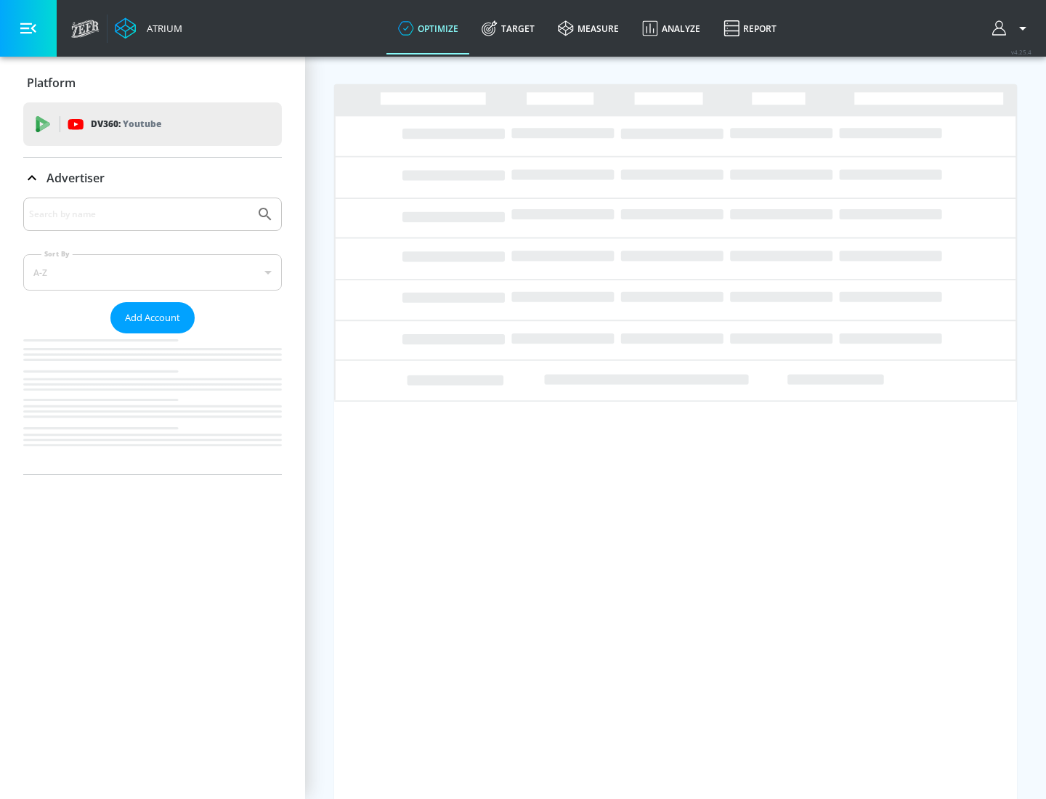 This screenshot has height=799, width=1046. What do you see at coordinates (142, 123) in the screenshot?
I see `p: Youtube` at bounding box center [142, 123].